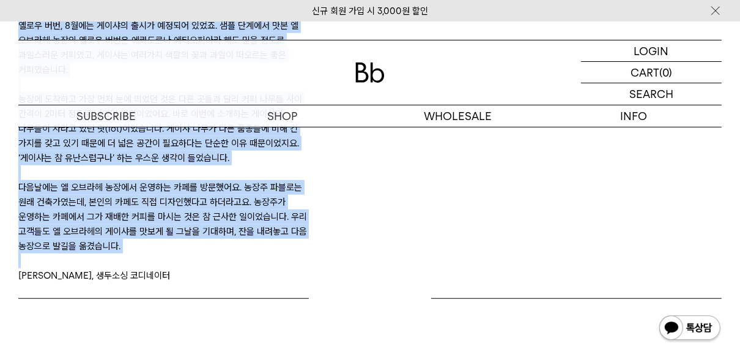 This screenshot has width=740, height=362. What do you see at coordinates (645, 72) in the screenshot?
I see `p: CART` at bounding box center [645, 72].